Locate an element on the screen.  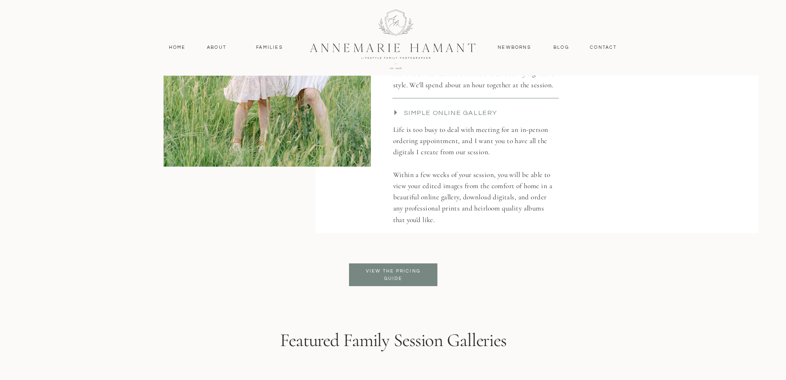
p: View the pricing guide is located at coordinates (393, 275).